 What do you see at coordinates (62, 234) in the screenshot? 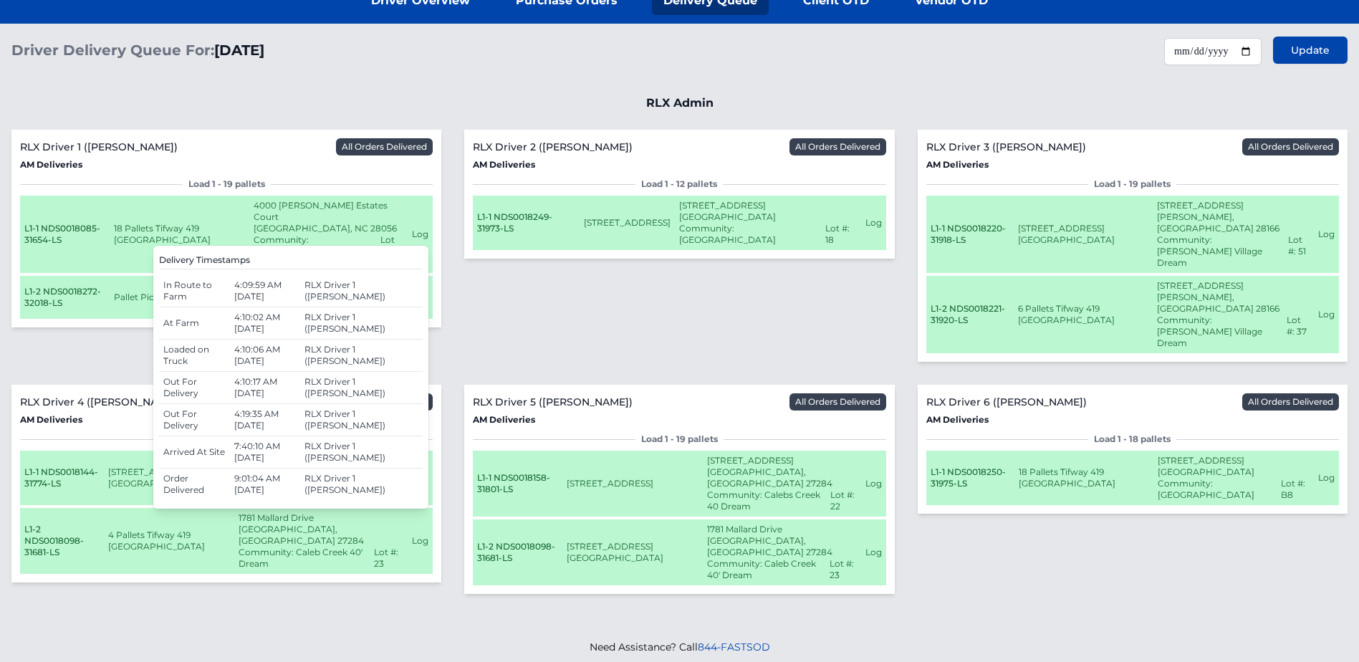
I see `span: L1-1 NDS0018085-31654-LS` at bounding box center [62, 234].